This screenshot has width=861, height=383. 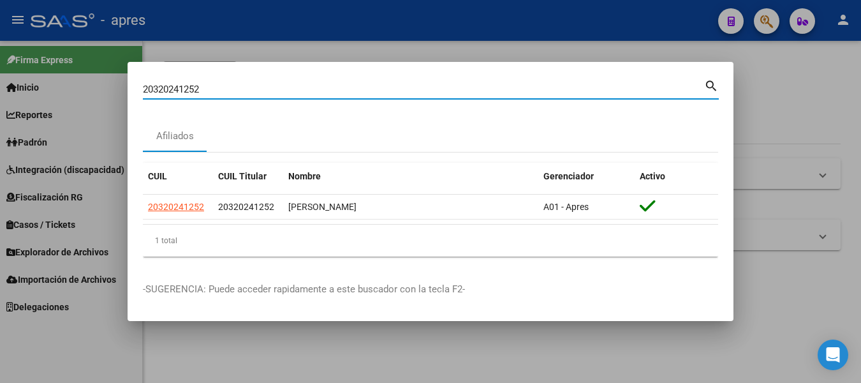 What do you see at coordinates (242, 176) in the screenshot?
I see `span: CUIL Titular` at bounding box center [242, 176].